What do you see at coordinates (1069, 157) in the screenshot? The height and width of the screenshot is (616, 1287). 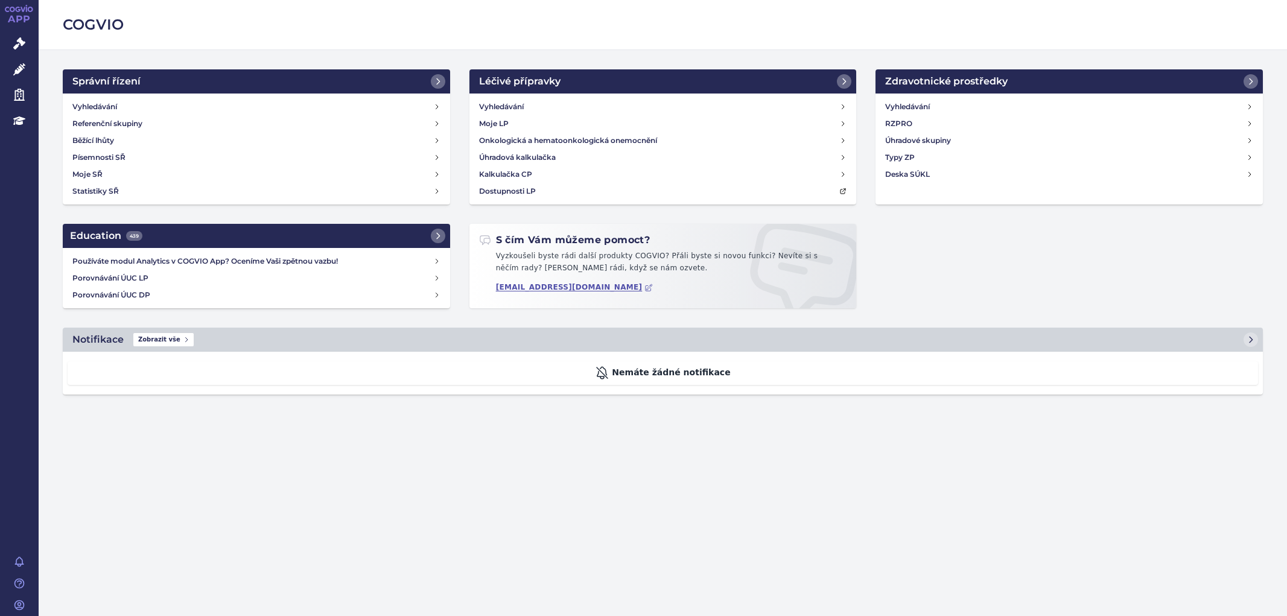 I see `a: Typy ZP` at bounding box center [1069, 157].